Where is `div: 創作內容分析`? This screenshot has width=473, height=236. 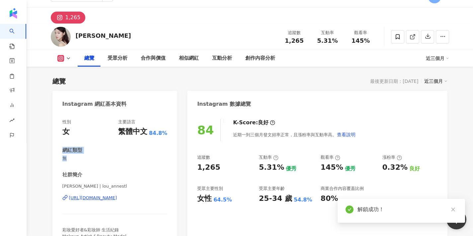 div: 創作內容分析 is located at coordinates (260, 58).